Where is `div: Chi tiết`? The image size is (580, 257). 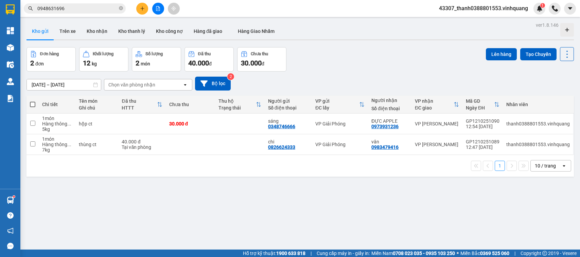
div: Chi tiết is located at coordinates (57, 105).